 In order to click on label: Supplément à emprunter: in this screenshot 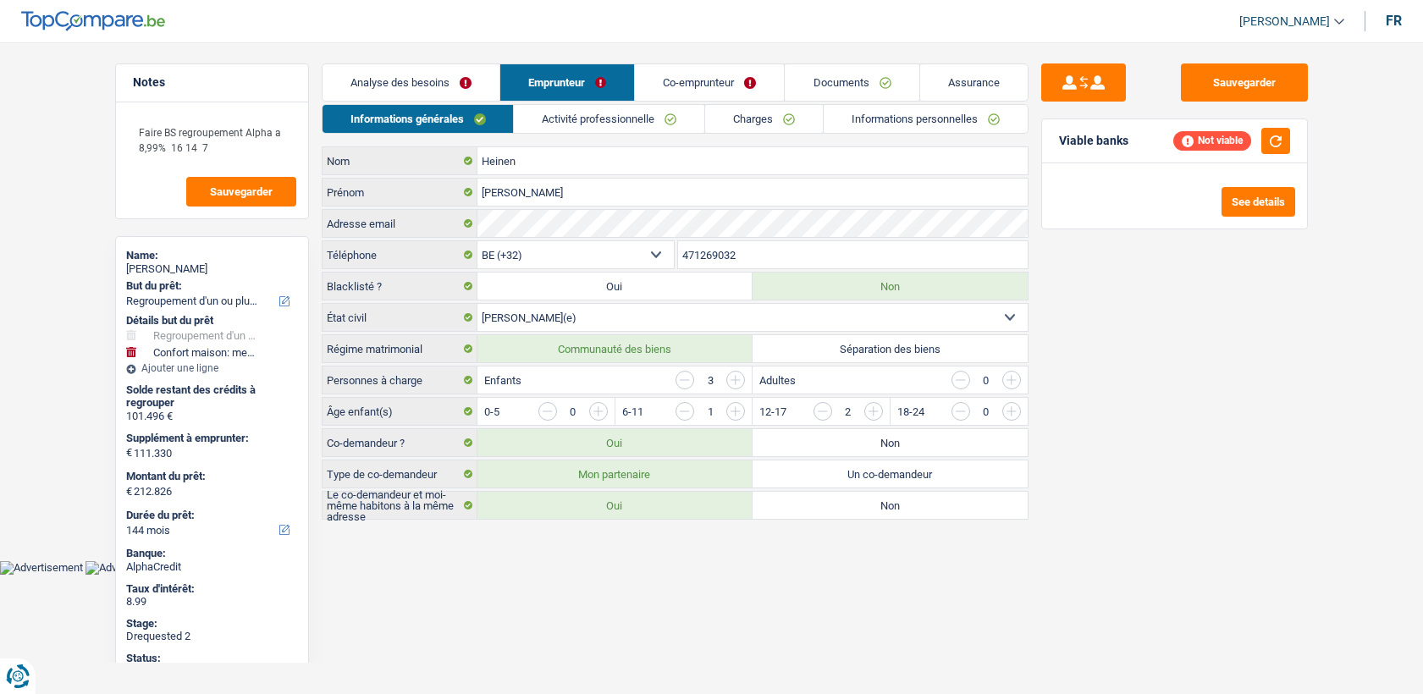, I will do `click(210, 439)`.